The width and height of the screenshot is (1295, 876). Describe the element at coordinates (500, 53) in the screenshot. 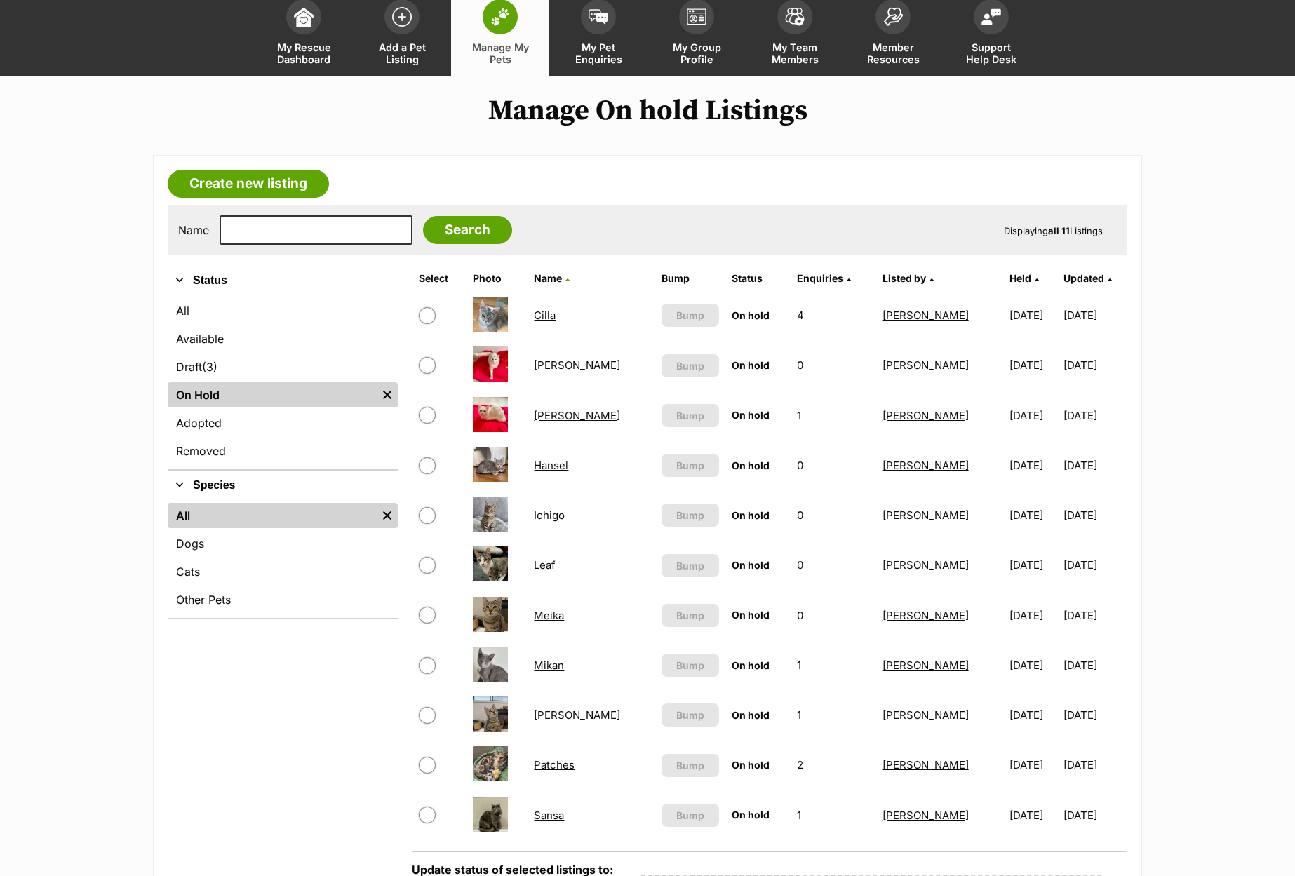

I see `span: Manage My Pets` at that location.